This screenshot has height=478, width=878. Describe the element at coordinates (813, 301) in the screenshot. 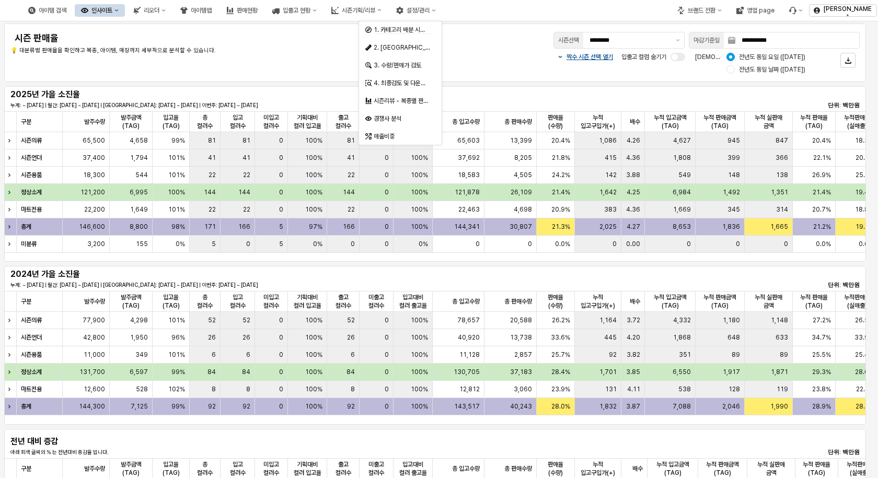

I see `span: 누적 판매율(TAG)` at that location.